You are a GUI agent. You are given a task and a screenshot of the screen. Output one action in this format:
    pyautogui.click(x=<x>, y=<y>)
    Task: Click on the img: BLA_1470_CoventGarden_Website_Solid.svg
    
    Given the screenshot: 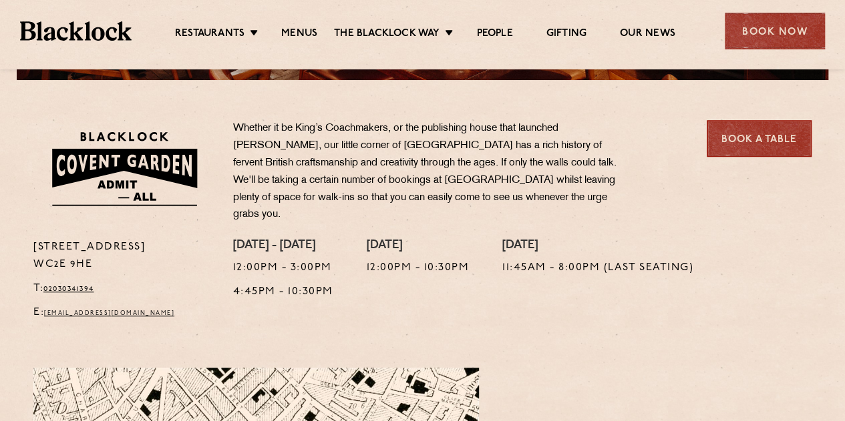 What is the action you would take?
    pyautogui.click(x=123, y=168)
    